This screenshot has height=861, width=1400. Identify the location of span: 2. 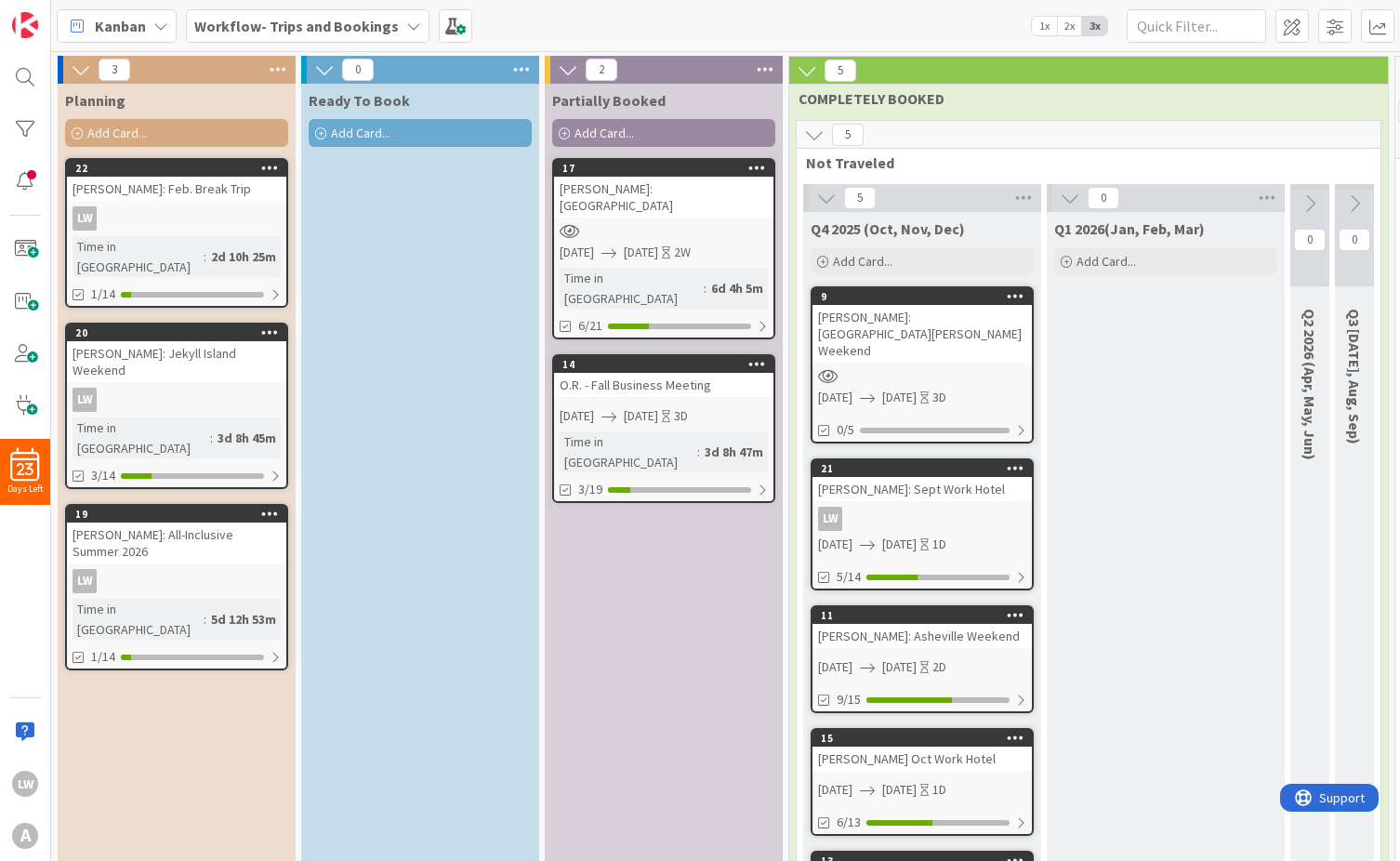
(601, 69).